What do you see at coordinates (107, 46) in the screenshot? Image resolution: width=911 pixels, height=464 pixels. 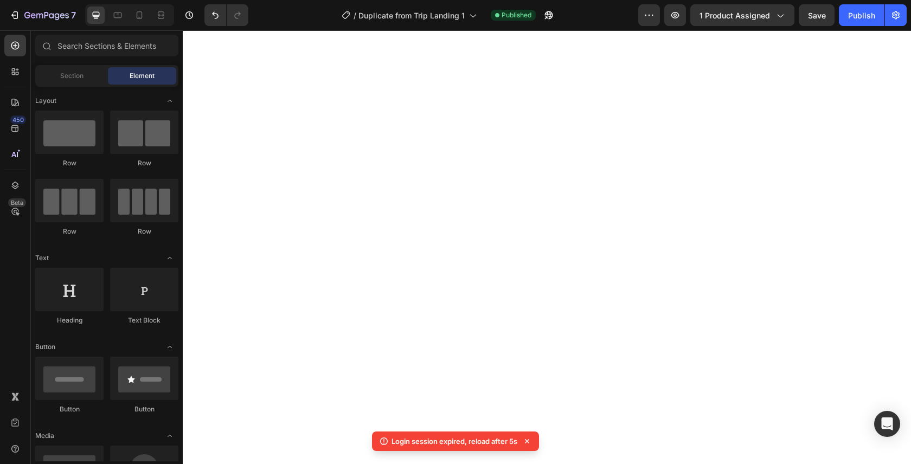 I see `input: Search Sections & Elements` at bounding box center [107, 46].